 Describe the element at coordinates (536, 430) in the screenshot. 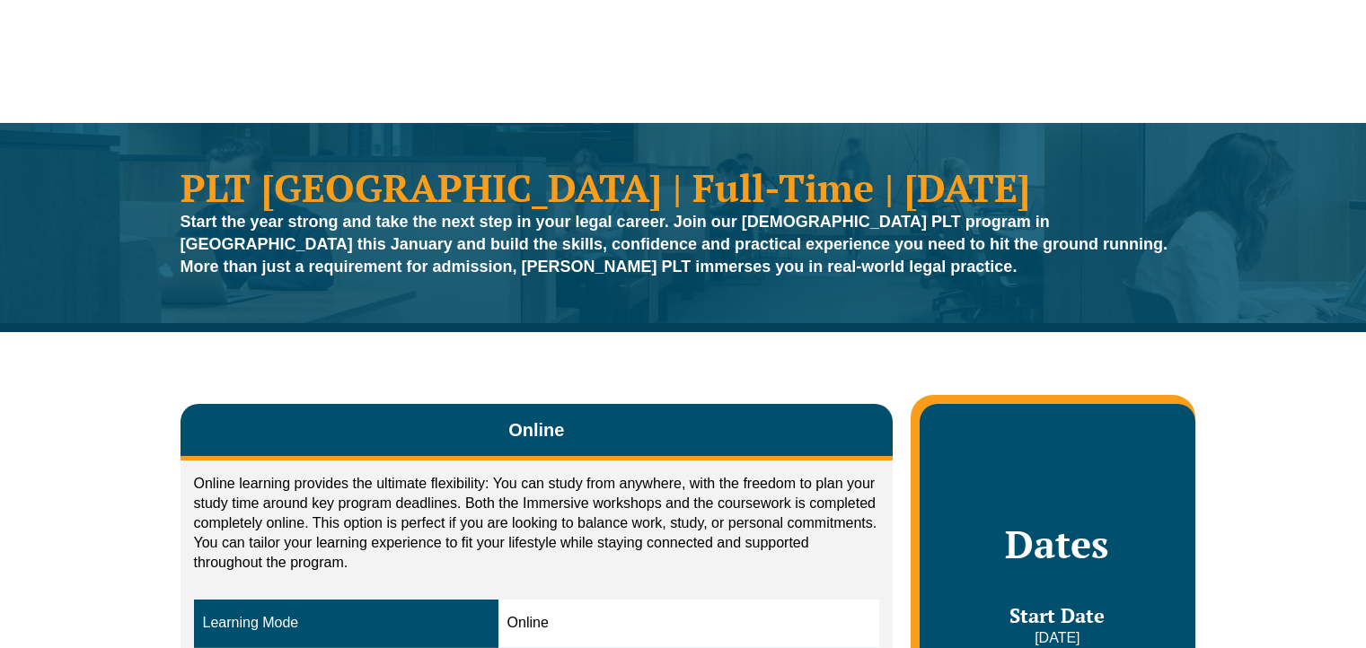

I see `span: Online` at that location.